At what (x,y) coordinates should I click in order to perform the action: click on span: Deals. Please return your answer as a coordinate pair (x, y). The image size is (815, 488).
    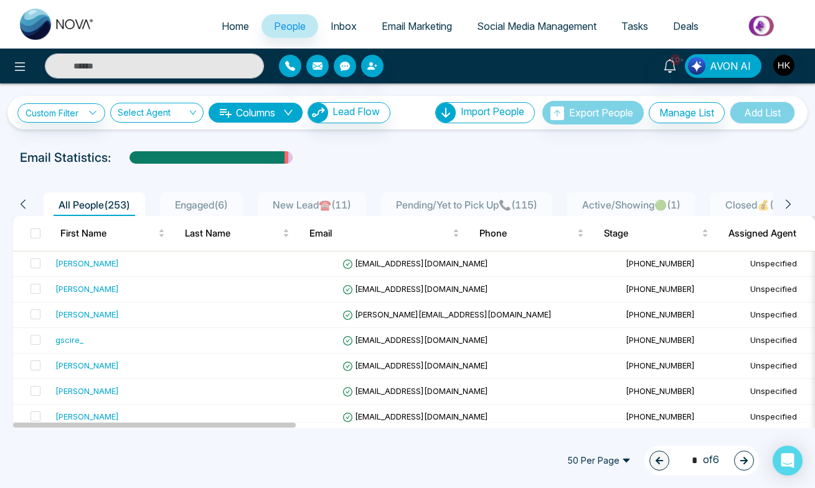
    Looking at the image, I should click on (685, 26).